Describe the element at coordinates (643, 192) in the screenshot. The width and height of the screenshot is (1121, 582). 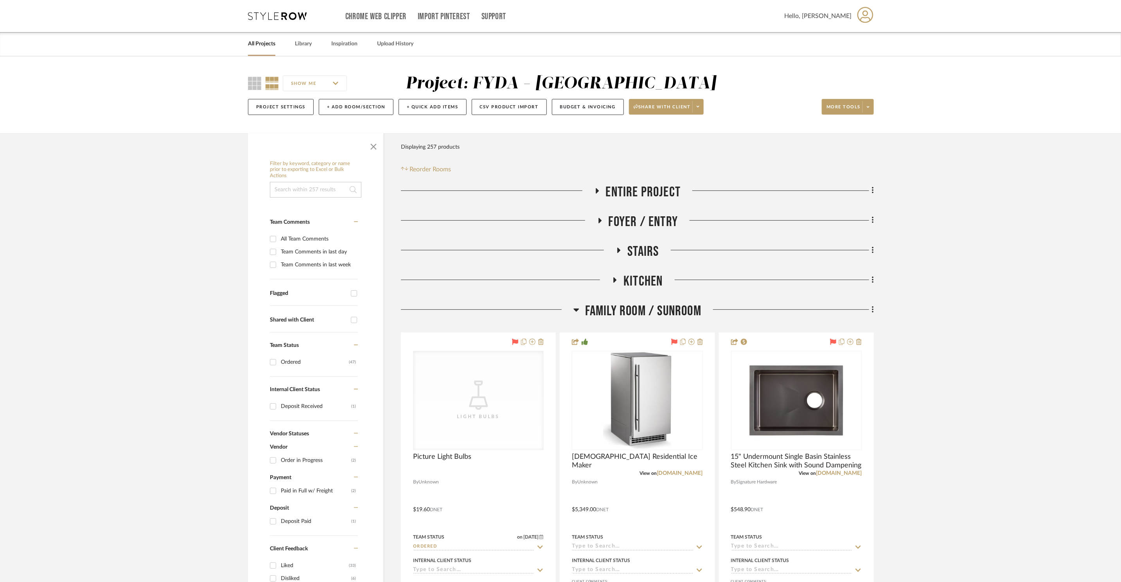
I see `span: Entire Project` at that location.